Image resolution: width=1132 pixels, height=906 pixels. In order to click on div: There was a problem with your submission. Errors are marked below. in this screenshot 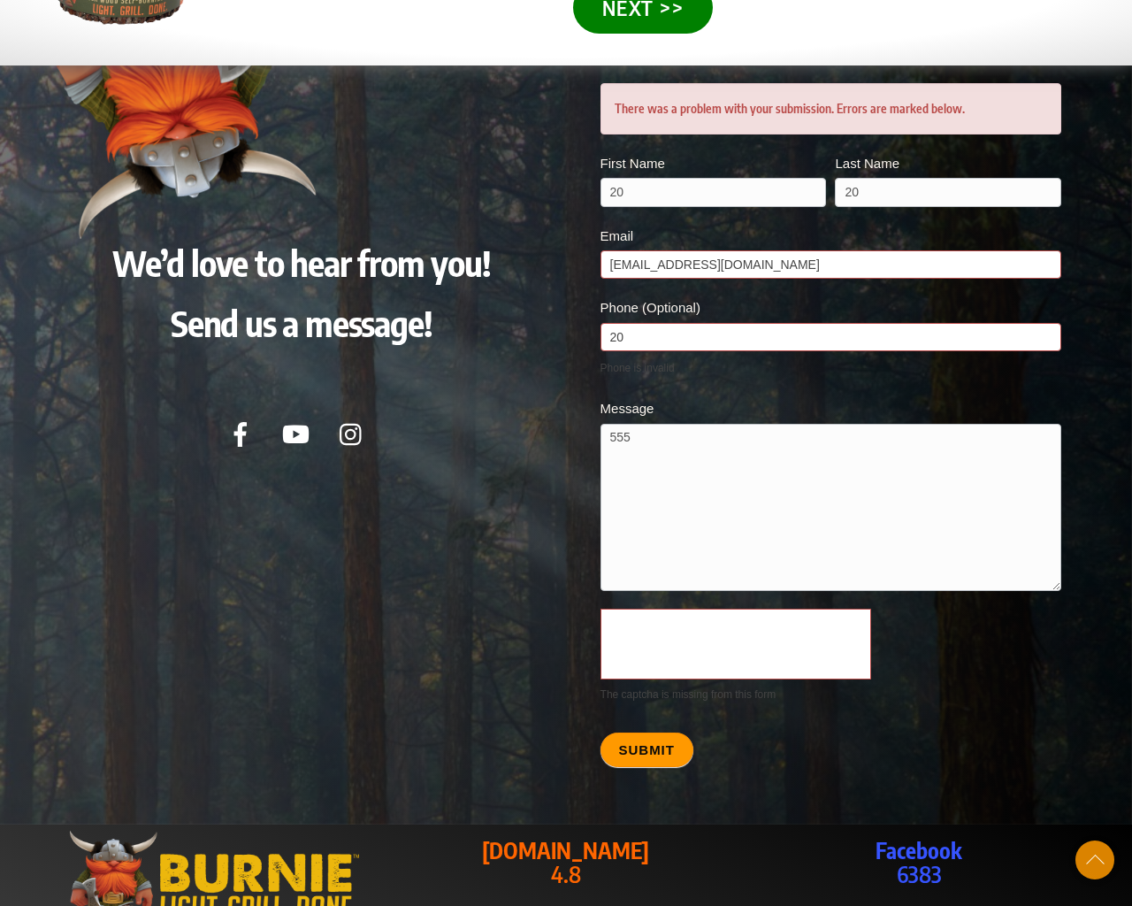, I will do `click(831, 109)`.